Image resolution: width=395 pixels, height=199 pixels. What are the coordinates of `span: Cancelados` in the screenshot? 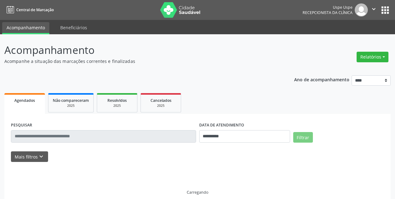 It's located at (161, 101).